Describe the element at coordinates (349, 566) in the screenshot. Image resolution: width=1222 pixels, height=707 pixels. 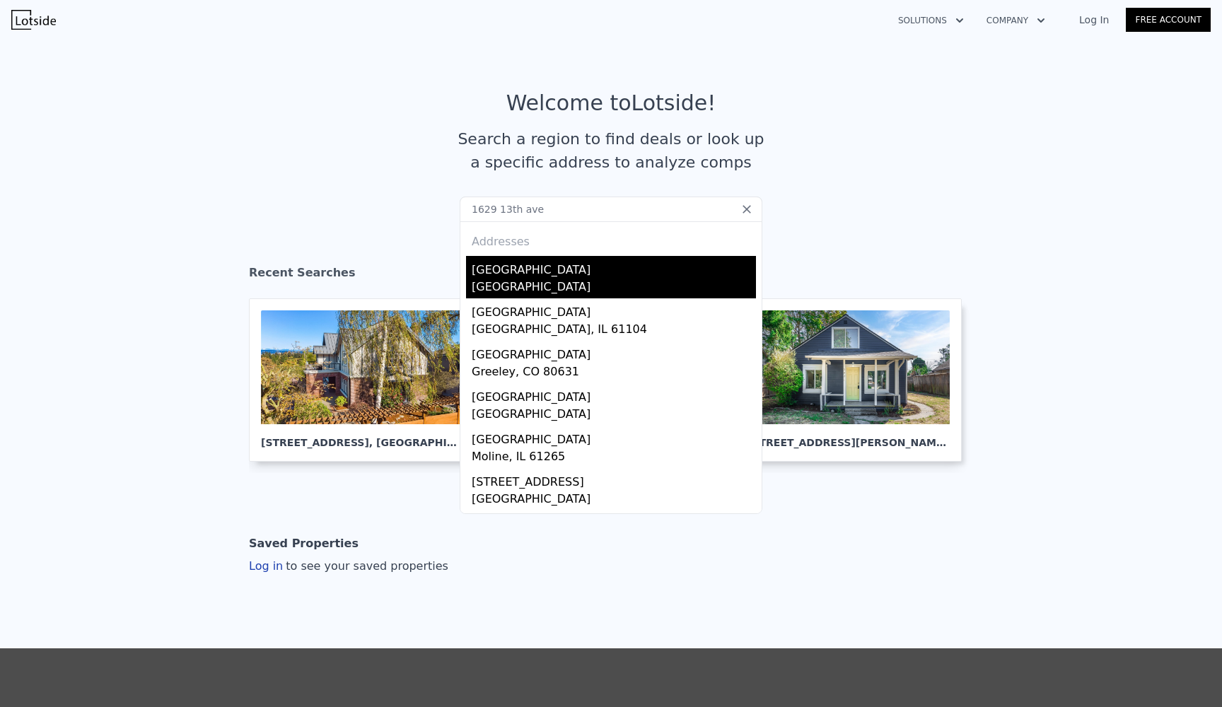
I see `div: Log in` at that location.